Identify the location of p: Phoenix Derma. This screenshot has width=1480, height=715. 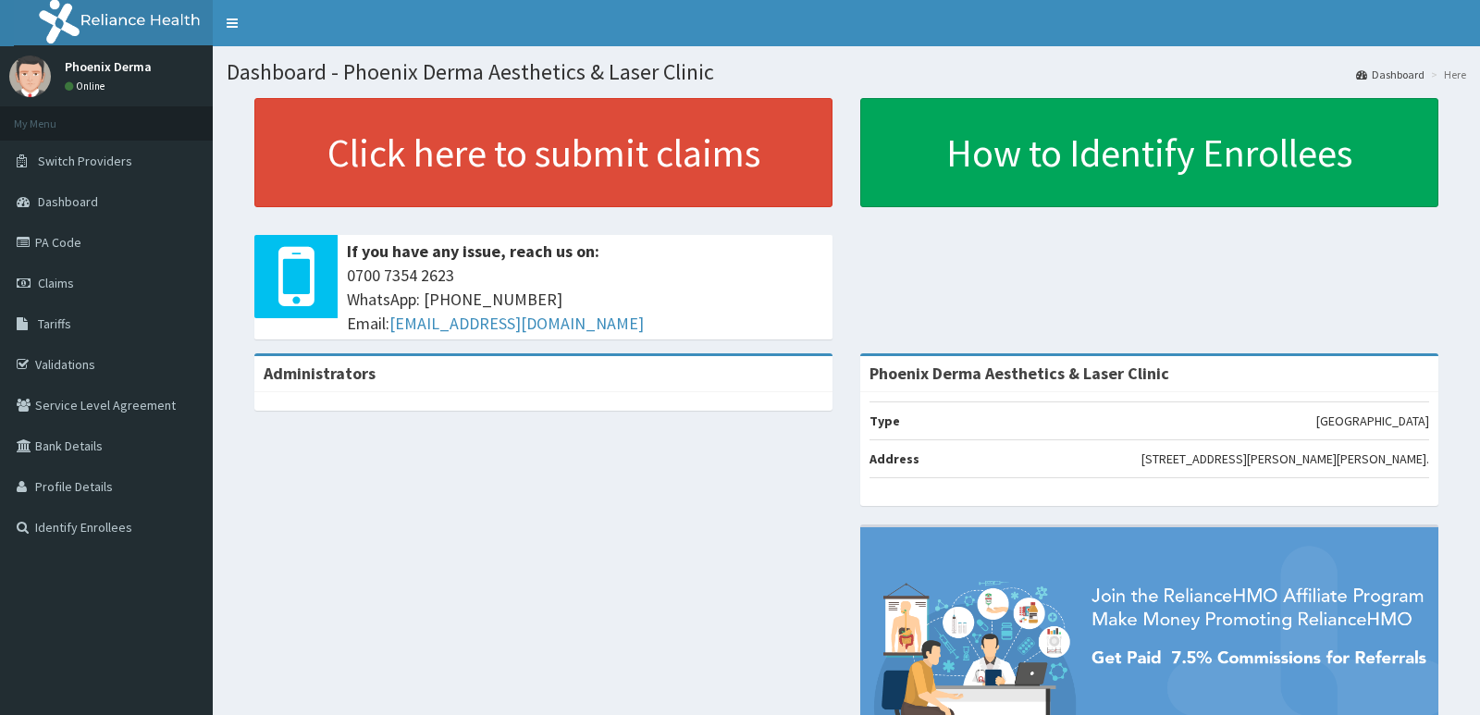
(108, 67).